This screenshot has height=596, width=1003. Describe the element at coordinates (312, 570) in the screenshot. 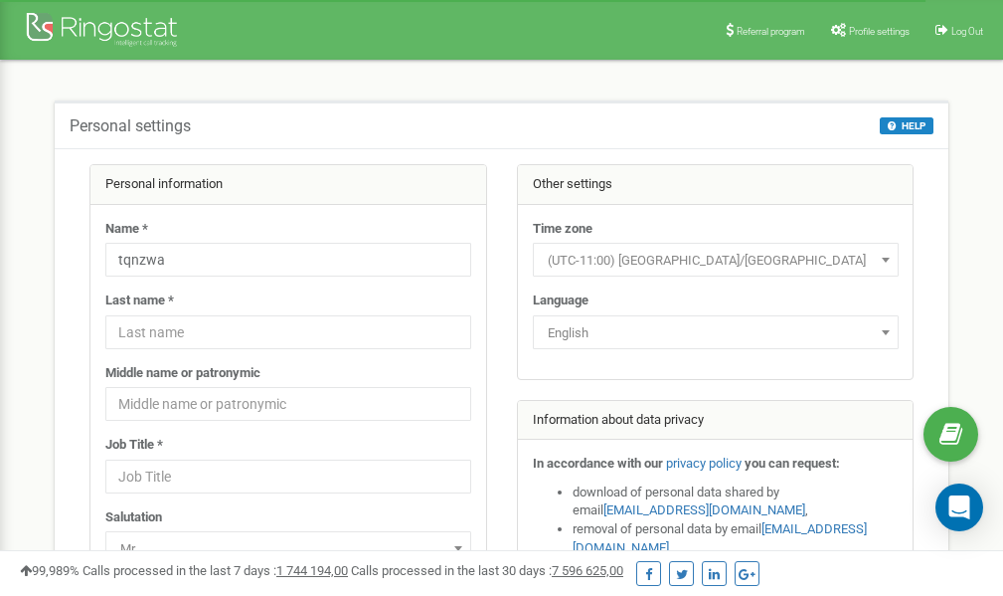

I see `u: 1 744 194,00` at that location.